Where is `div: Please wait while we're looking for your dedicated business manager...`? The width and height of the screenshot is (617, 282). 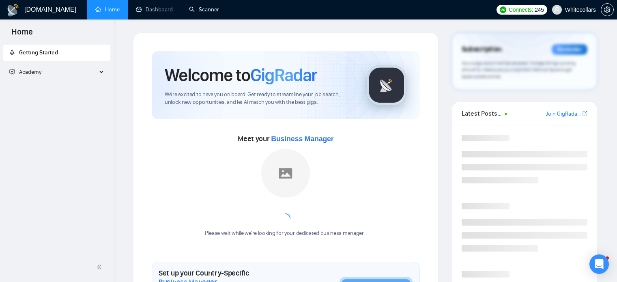
div: Please wait while we're looking for your dedicated business manager... is located at coordinates (286, 233).